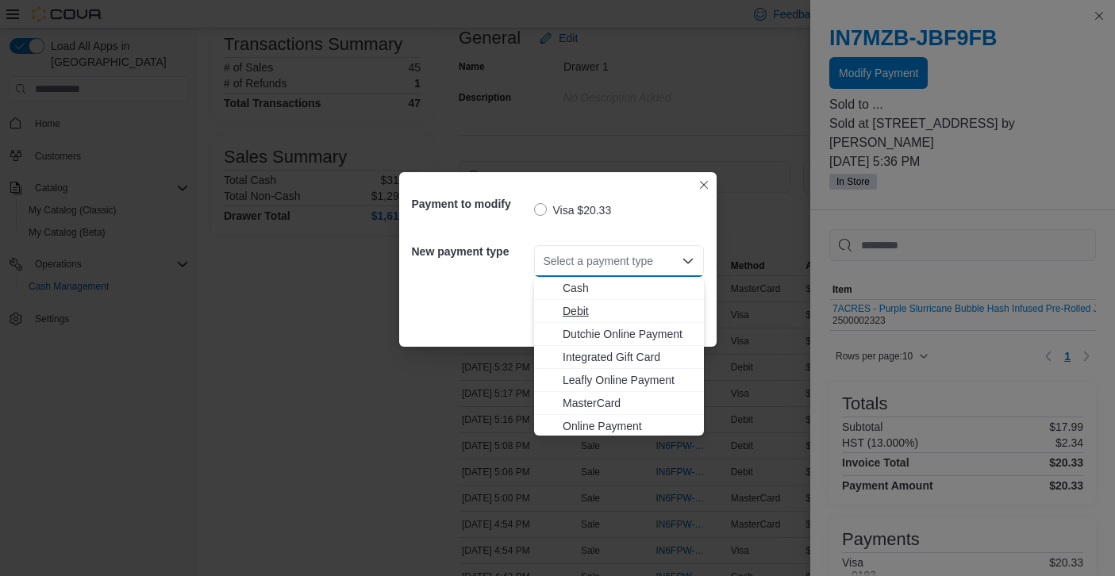 The width and height of the screenshot is (1115, 576). Describe the element at coordinates (629, 288) in the screenshot. I see `span: Cash` at that location.